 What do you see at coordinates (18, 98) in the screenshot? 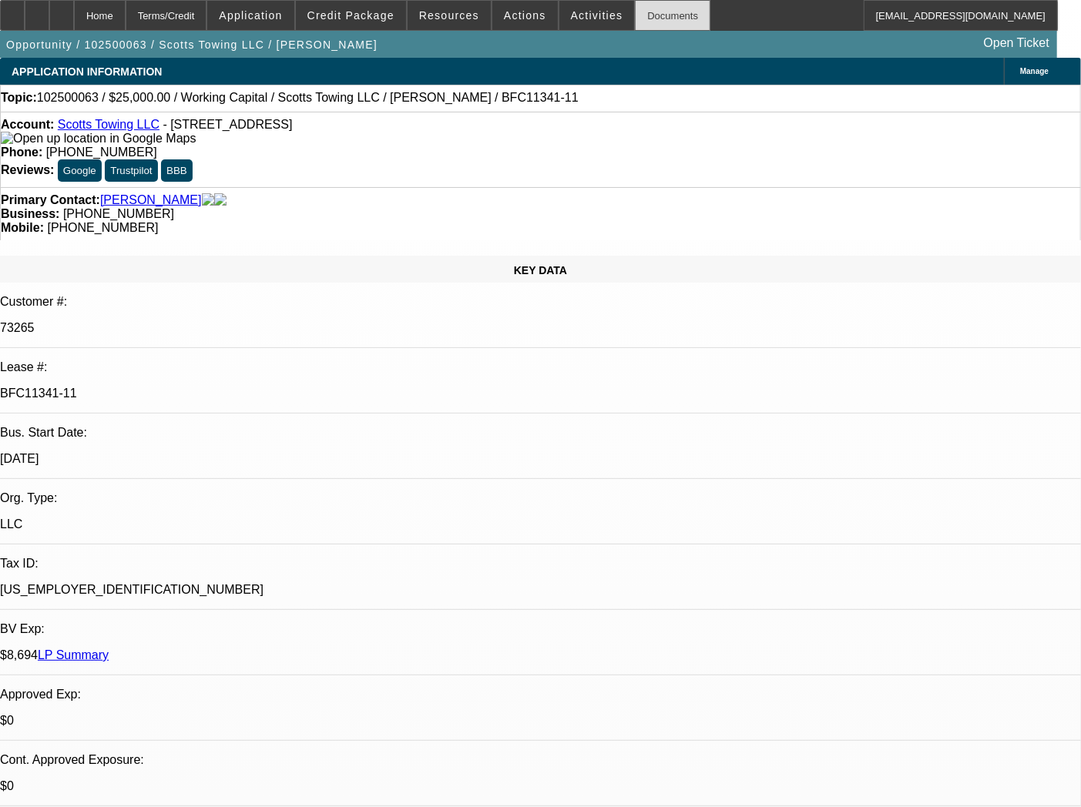
I see `strong: Topic:` at bounding box center [18, 98].